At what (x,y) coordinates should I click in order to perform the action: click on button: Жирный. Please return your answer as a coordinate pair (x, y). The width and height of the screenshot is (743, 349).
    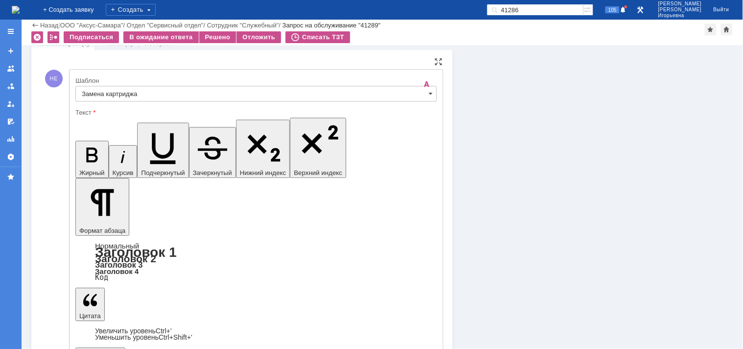
    Looking at the image, I should click on (92, 159).